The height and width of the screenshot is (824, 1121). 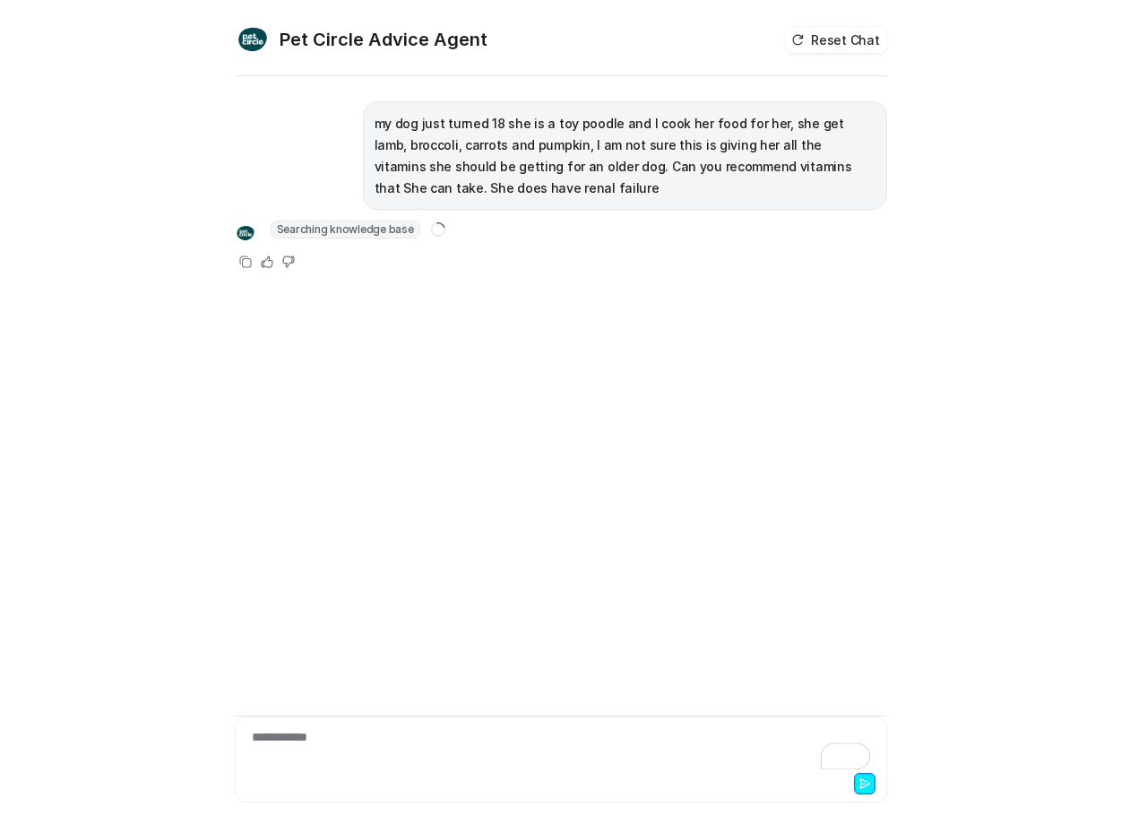 I want to click on h2: Pet Circle Advice Agent, so click(x=384, y=39).